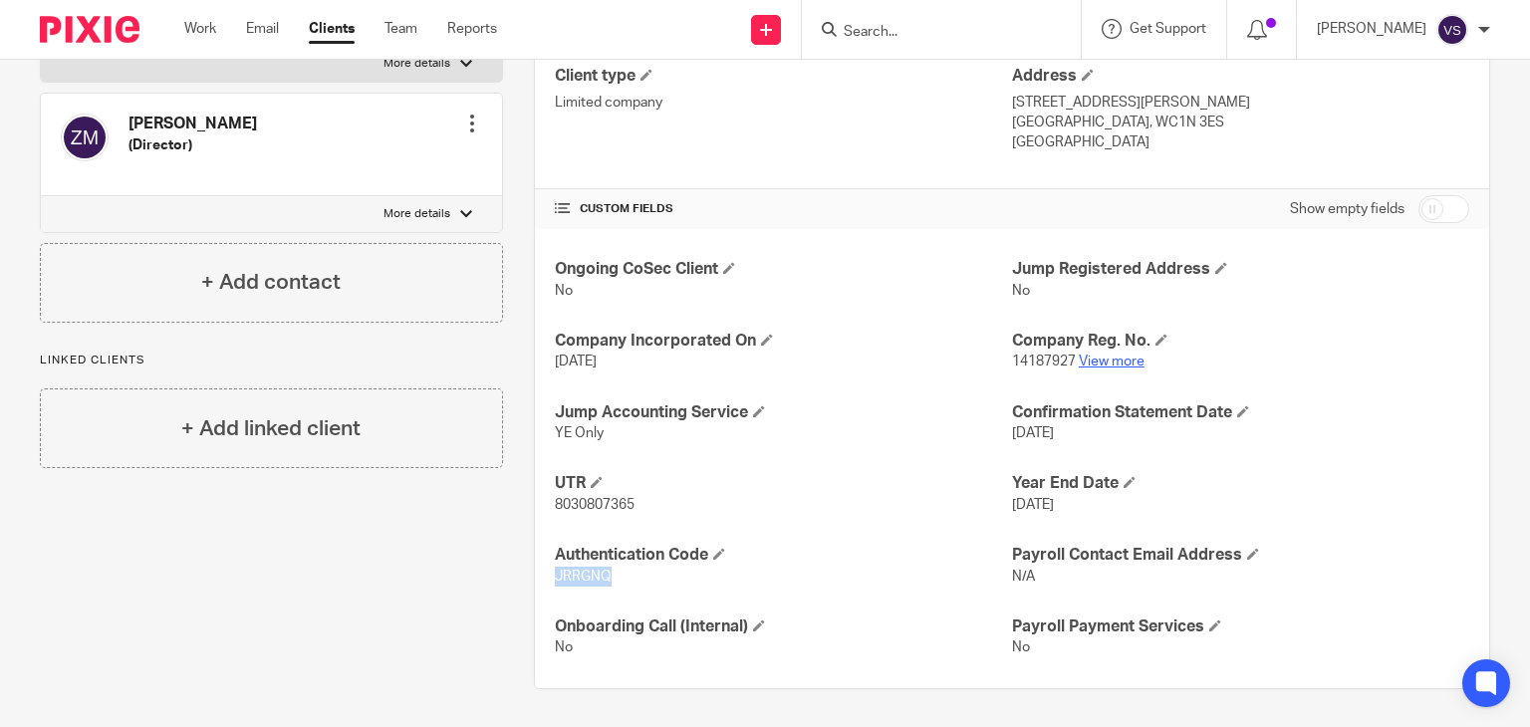  What do you see at coordinates (1044, 361) in the screenshot?
I see `span: 14187927` at bounding box center [1044, 361].